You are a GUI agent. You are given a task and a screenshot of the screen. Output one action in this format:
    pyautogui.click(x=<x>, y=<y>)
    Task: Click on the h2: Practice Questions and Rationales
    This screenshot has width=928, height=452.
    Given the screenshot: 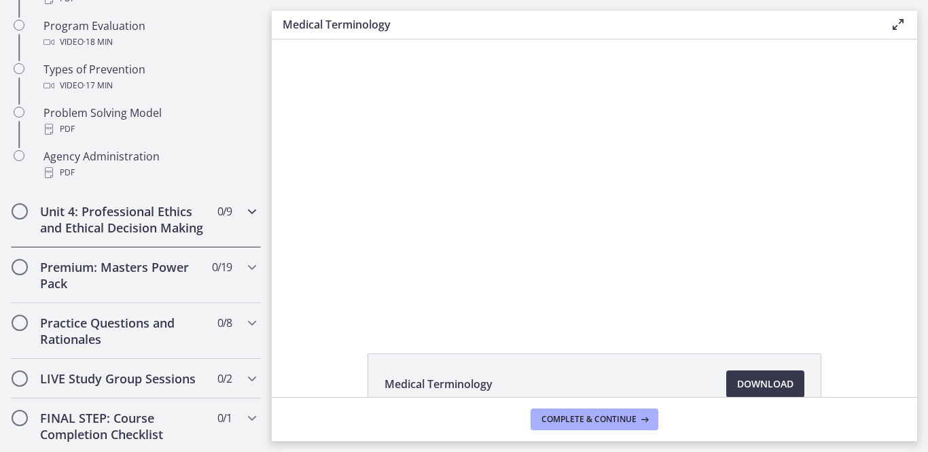 What is the action you would take?
    pyautogui.click(x=123, y=331)
    